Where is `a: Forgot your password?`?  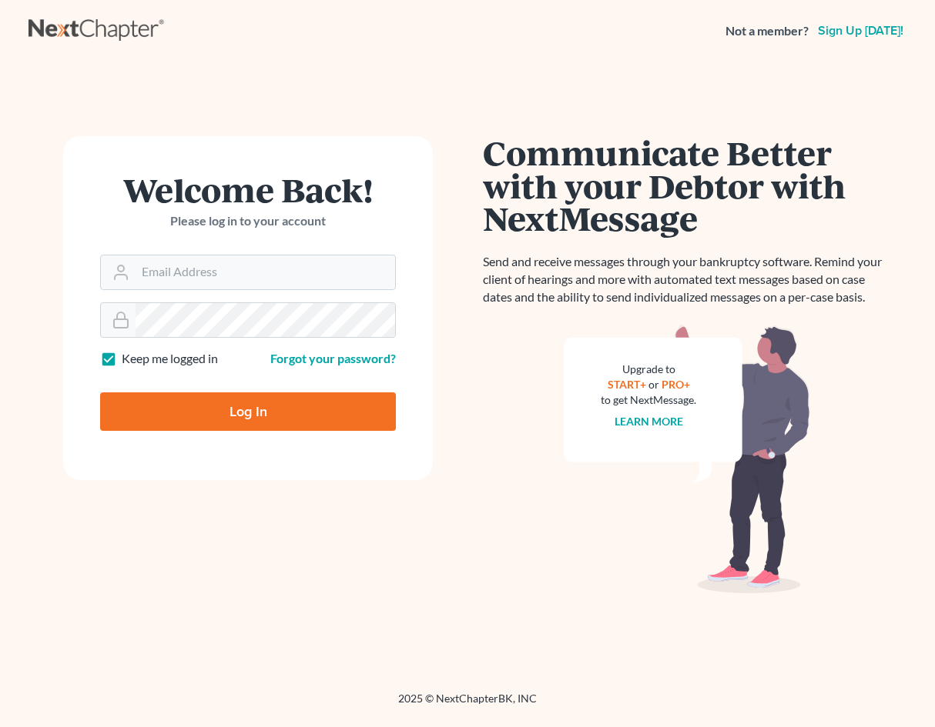 a: Forgot your password? is located at coordinates (333, 358).